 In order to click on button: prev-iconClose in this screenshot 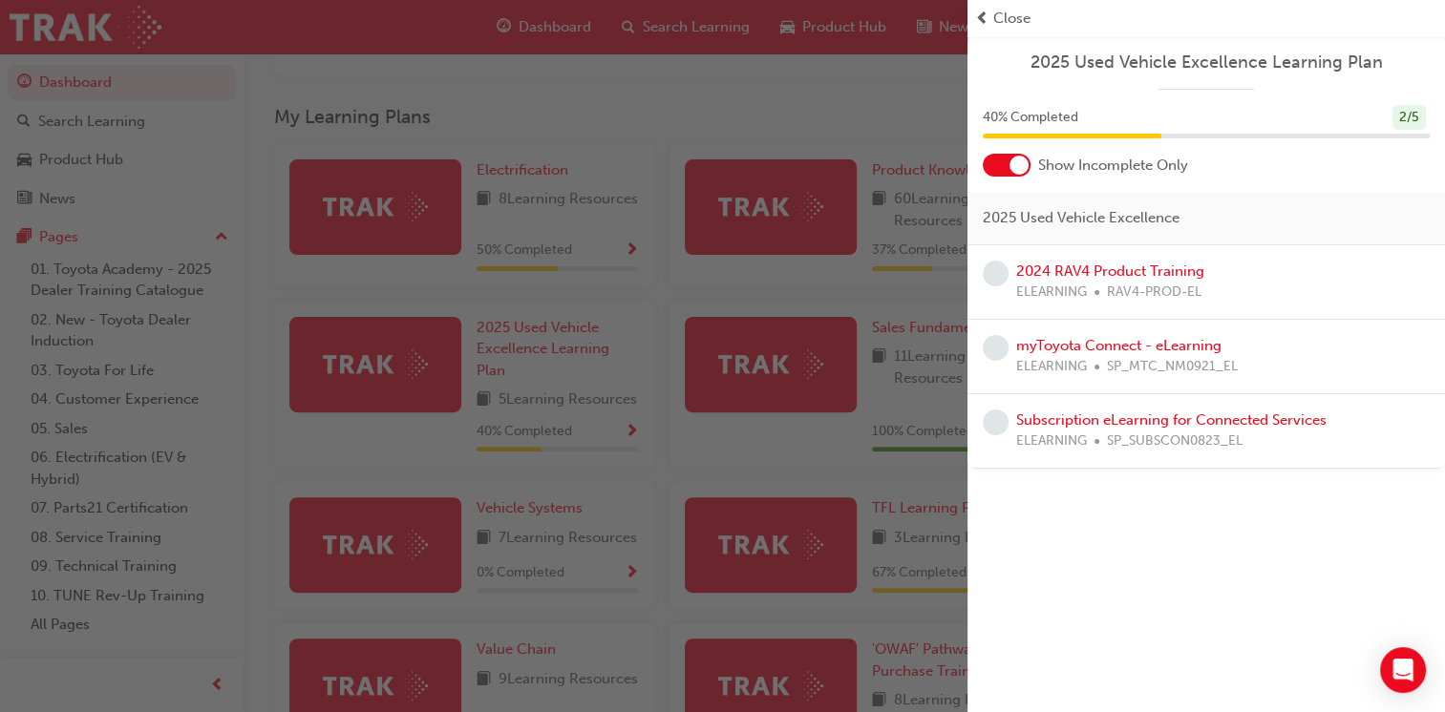, I will do `click(1206, 18)`.